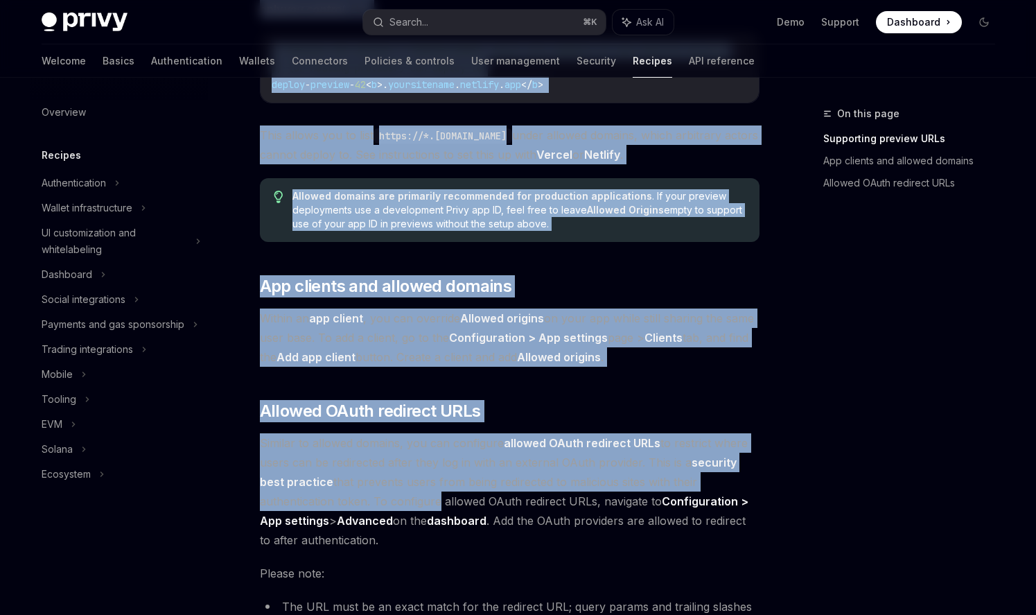 This screenshot has width=1036, height=615. Describe the element at coordinates (52, 424) in the screenshot. I see `div: EVM` at that location.